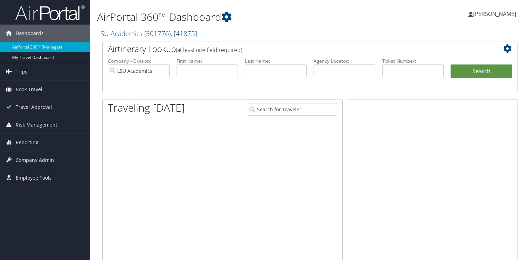  I want to click on span: Reporting, so click(27, 143).